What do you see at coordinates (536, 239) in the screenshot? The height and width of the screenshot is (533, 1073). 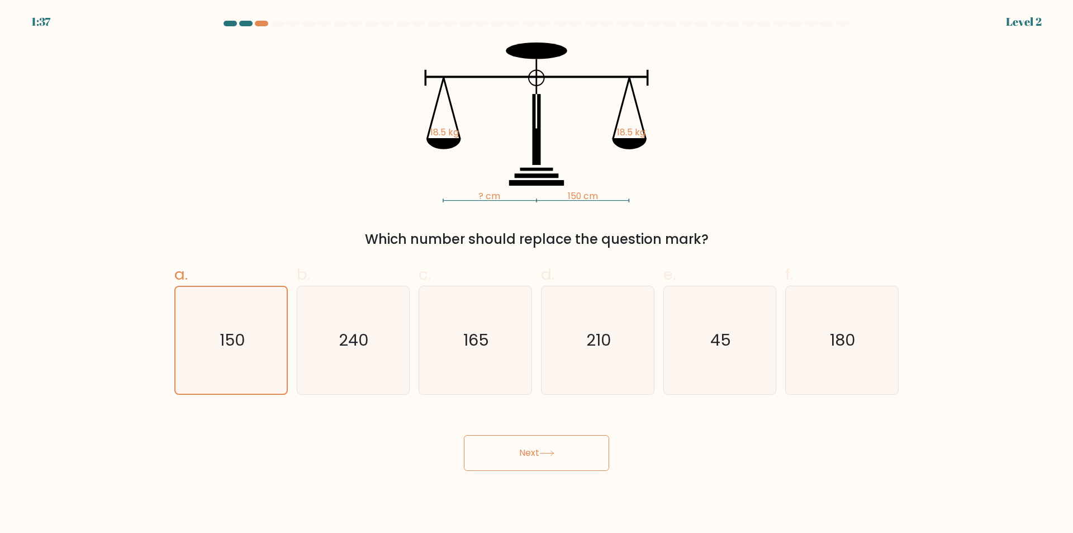 I see `div: Which number should replace the question mark?` at bounding box center [536, 239].